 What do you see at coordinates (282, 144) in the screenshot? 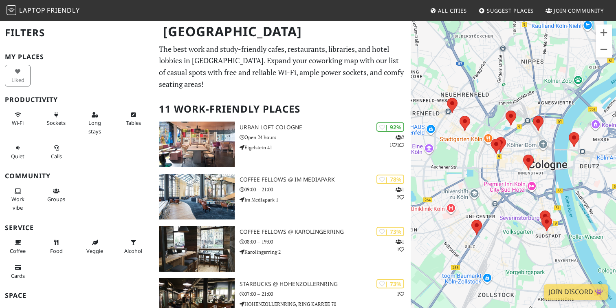
I see `a: URBAN LOFT Cologne | 92% 211 URBAN LOFT Cologne Open 24 hours Eigelstein 41` at bounding box center [282, 144].